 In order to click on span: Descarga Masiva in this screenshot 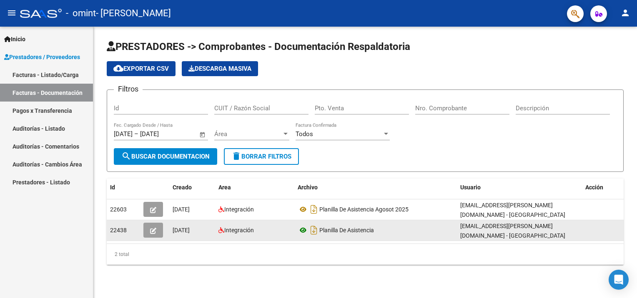, I will do `click(220, 69)`.